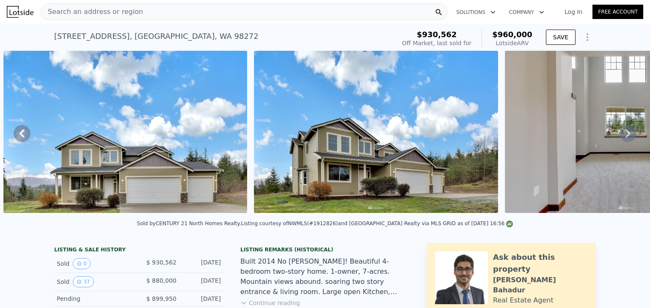 The width and height of the screenshot is (650, 308). What do you see at coordinates (161, 281) in the screenshot?
I see `span: $ 880,000` at bounding box center [161, 281].